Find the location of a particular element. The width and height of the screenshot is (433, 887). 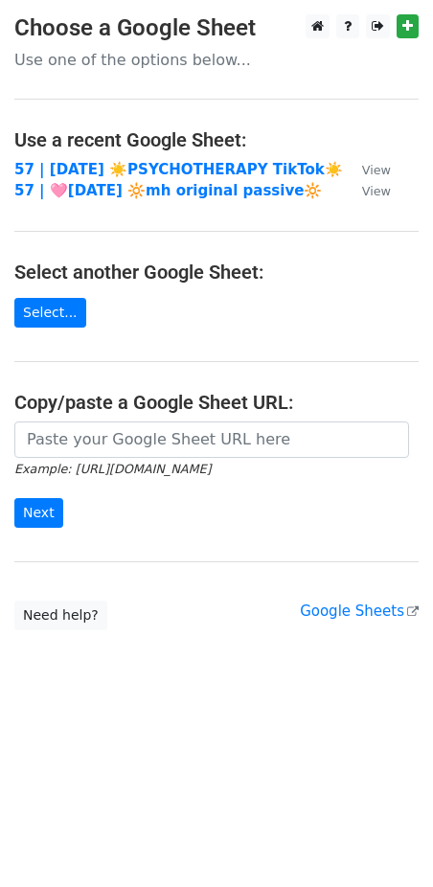

a: Google Sheets is located at coordinates (359, 611).